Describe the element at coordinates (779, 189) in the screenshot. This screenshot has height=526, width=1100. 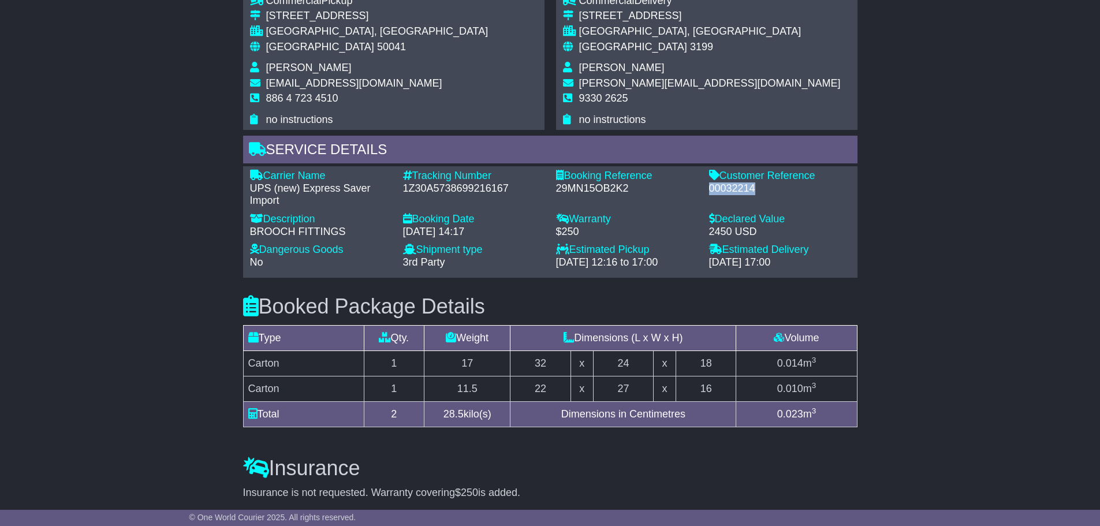
I see `div: 00032214` at that location.